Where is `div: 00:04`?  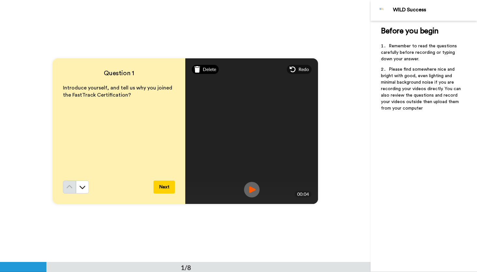
div: 00:04 is located at coordinates (303, 194).